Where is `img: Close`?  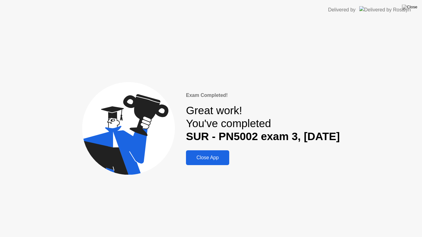 img: Close is located at coordinates (410, 7).